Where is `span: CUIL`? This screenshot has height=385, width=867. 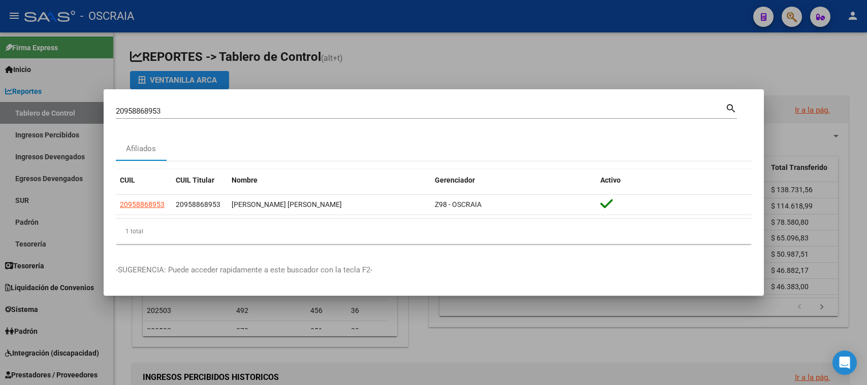
span: CUIL is located at coordinates (127, 180).